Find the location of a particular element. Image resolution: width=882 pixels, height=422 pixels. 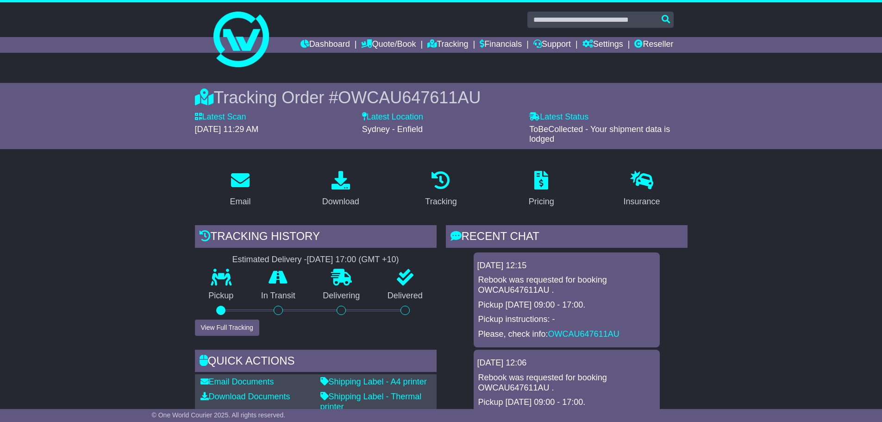

p: Pickup instructions: - is located at coordinates (567, 320).